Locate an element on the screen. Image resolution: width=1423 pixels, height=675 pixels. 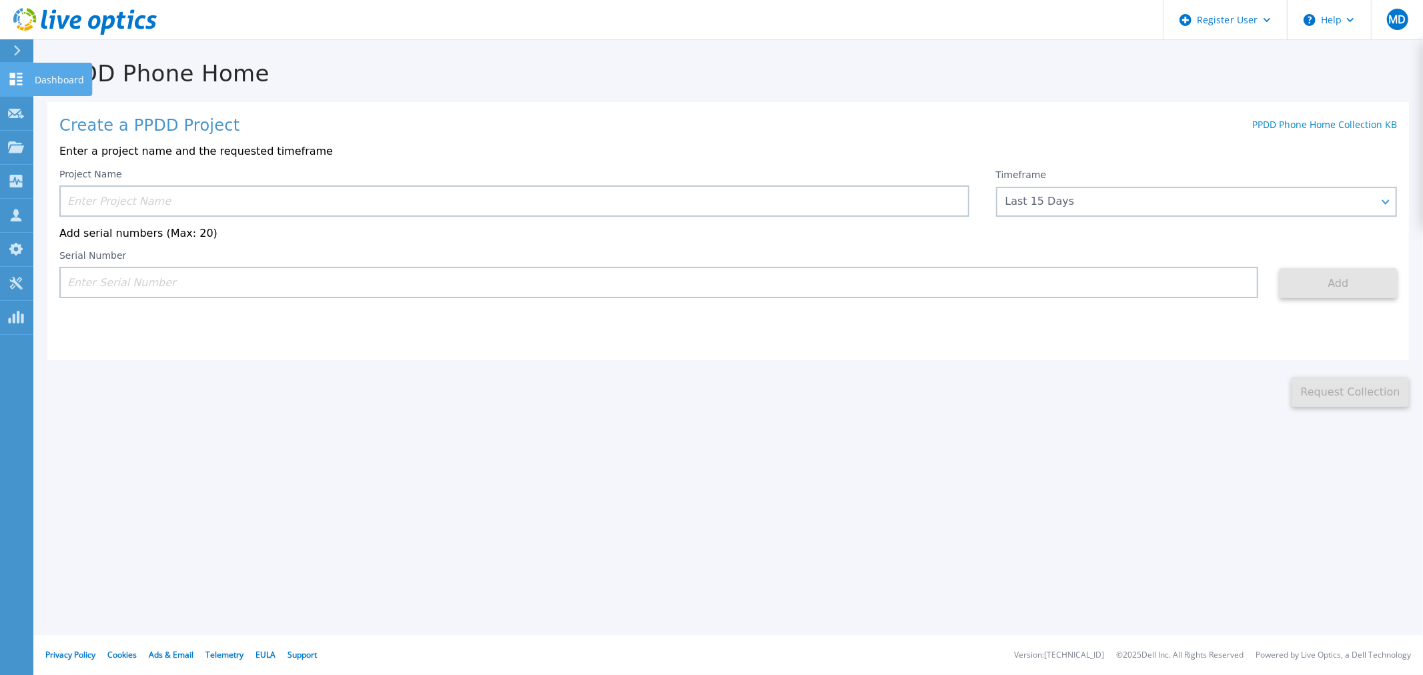
p: Enter a project name and the requested timeframe is located at coordinates (728, 151).